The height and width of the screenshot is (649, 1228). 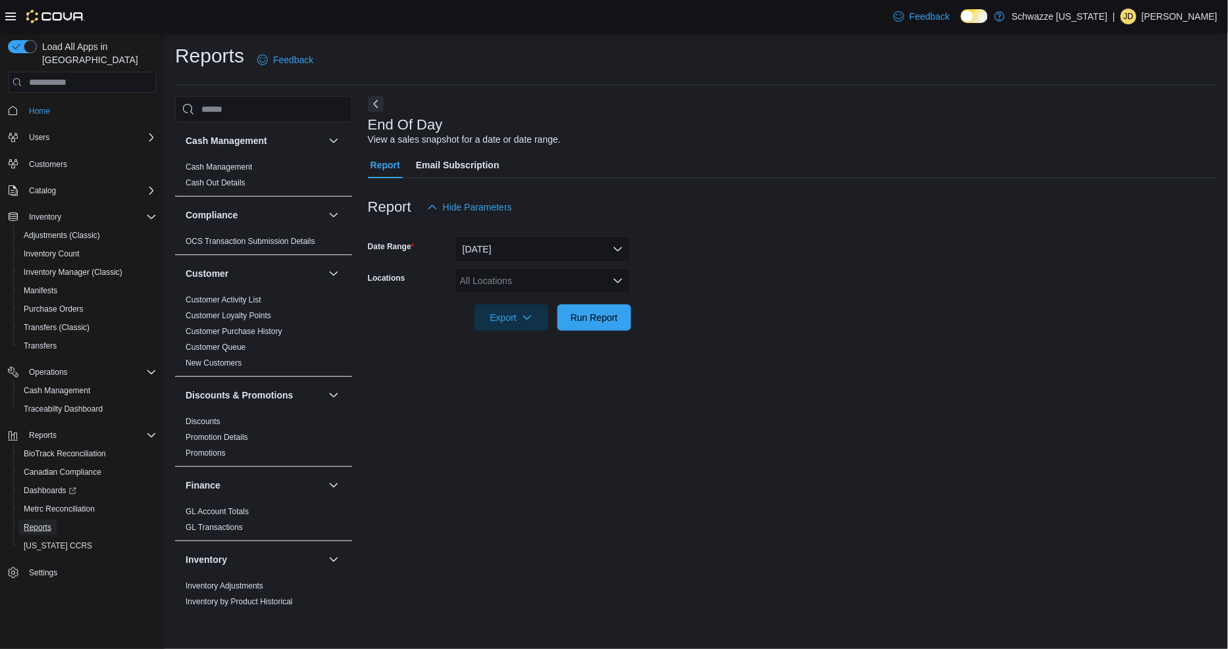 What do you see at coordinates (48, 164) in the screenshot?
I see `a: Customers` at bounding box center [48, 164].